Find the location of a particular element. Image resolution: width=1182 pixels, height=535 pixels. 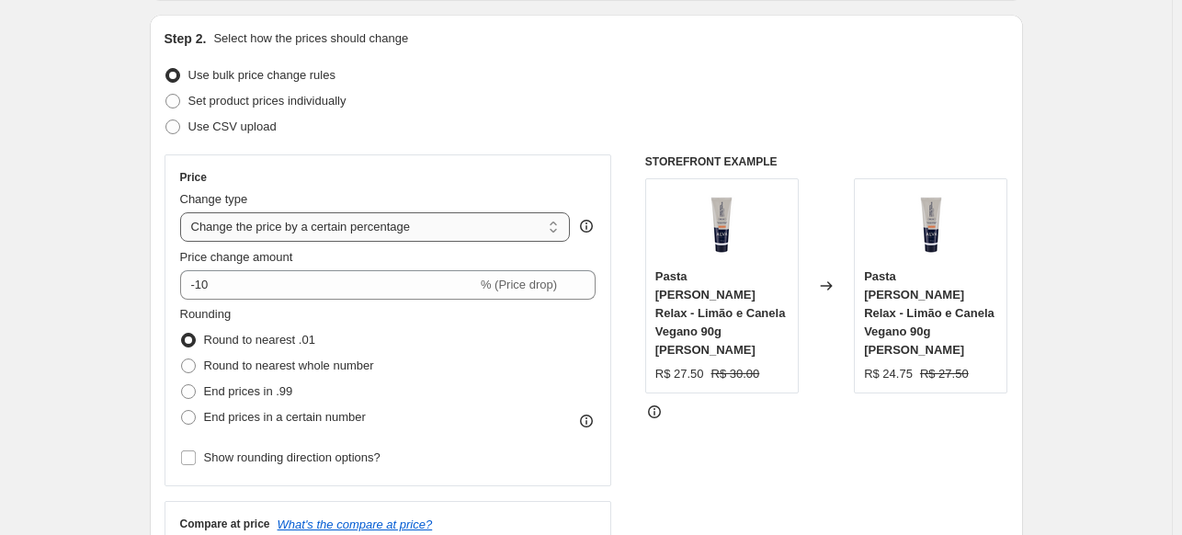

h2: Step 2. is located at coordinates (186, 39).